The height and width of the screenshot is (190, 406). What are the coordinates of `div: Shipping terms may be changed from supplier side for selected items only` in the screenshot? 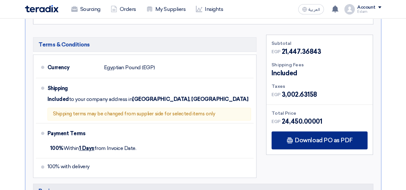 It's located at (149, 114).